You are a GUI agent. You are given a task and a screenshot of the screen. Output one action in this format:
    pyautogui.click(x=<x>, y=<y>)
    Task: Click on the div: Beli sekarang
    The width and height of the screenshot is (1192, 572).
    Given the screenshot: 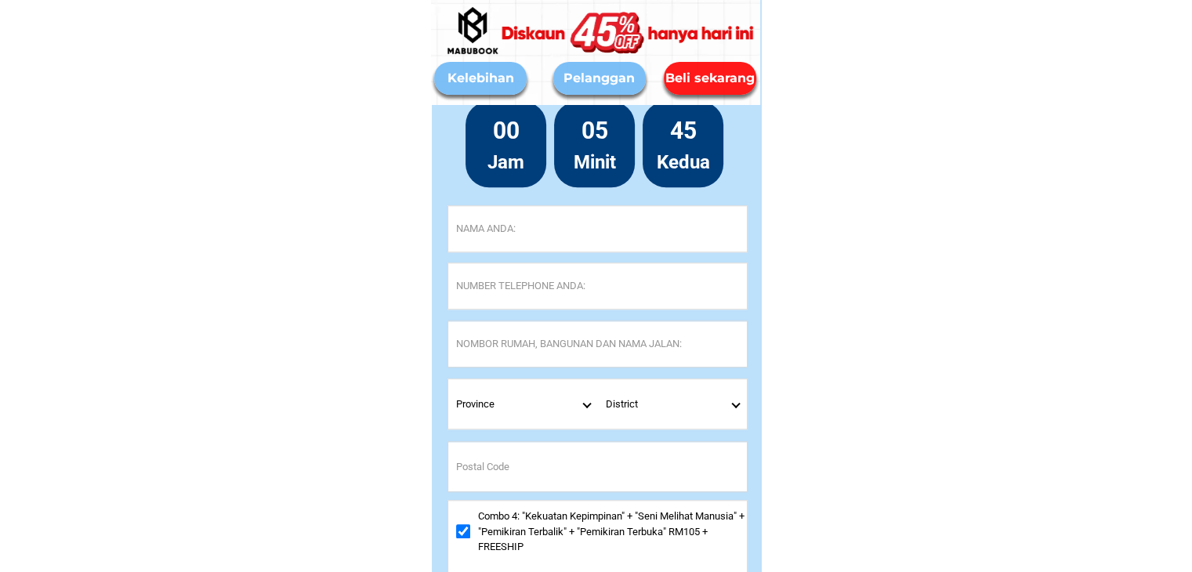 What is the action you would take?
    pyautogui.click(x=710, y=78)
    